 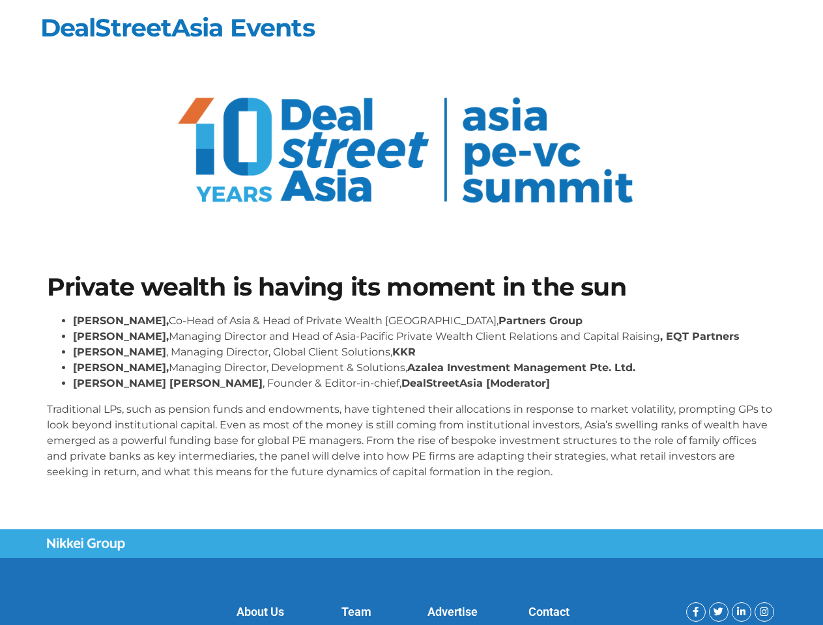 What do you see at coordinates (521, 367) in the screenshot?
I see `strong: Azalea Investment Management Pte. Ltd.` at bounding box center [521, 367].